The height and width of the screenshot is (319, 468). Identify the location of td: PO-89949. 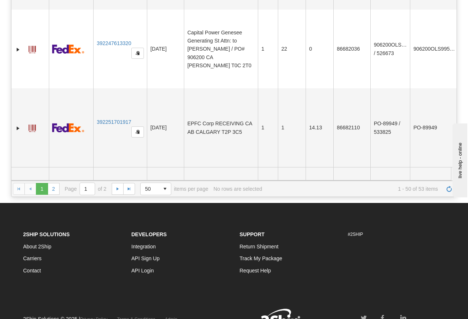
(434, 128).